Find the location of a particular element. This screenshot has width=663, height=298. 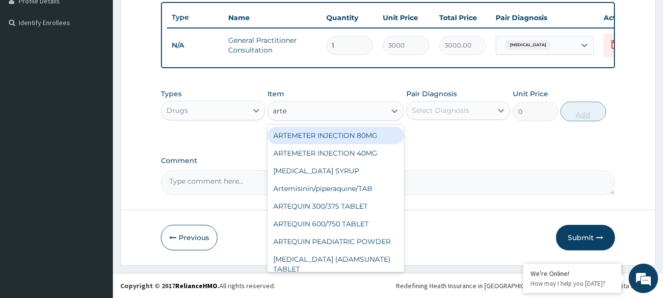

button: Add is located at coordinates (583, 111).